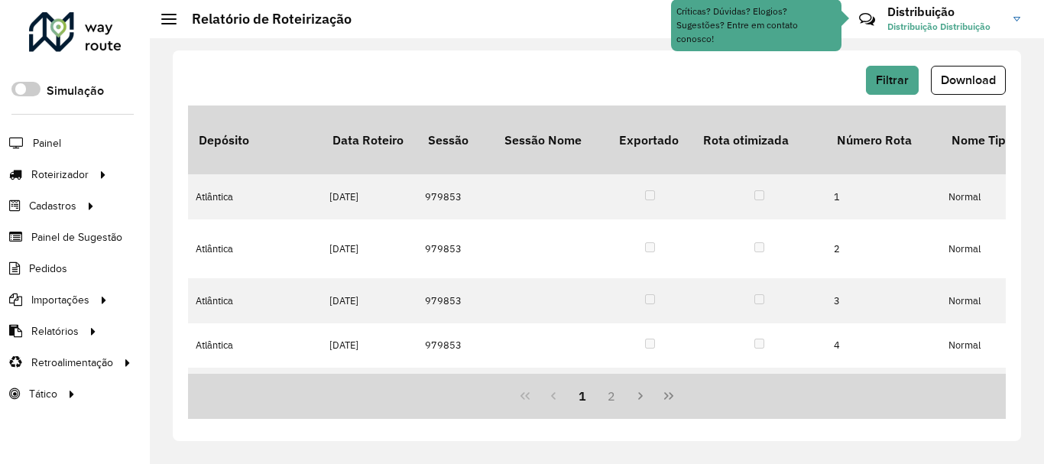 The height and width of the screenshot is (464, 1044). I want to click on button: 1, so click(582, 396).